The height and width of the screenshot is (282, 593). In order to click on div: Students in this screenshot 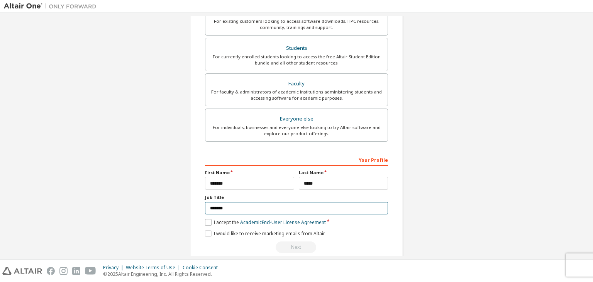, I will do `click(297, 48)`.